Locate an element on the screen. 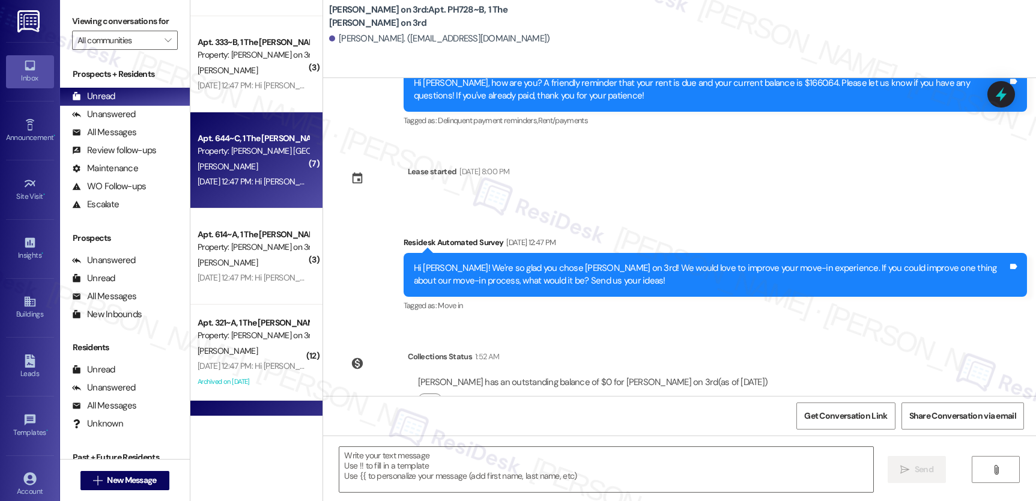 The height and width of the screenshot is (501, 1036). a: Inbox is located at coordinates (30, 71).